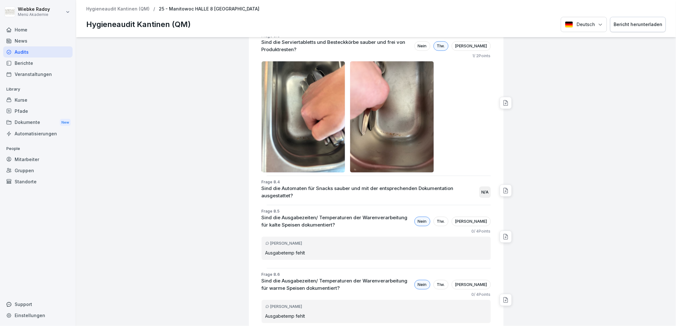  I want to click on div: Berichte, so click(38, 63).